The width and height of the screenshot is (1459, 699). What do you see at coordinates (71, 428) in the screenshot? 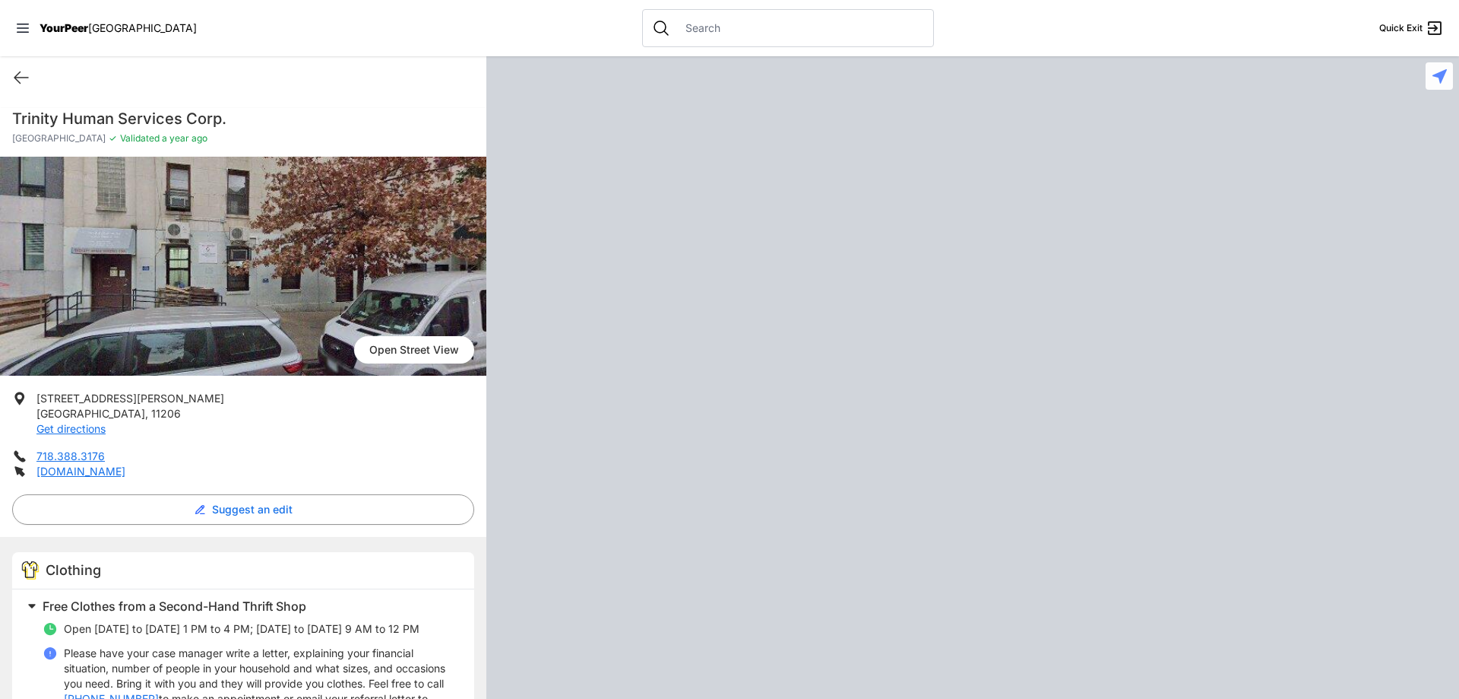
I see `a: Get directions` at bounding box center [71, 428].